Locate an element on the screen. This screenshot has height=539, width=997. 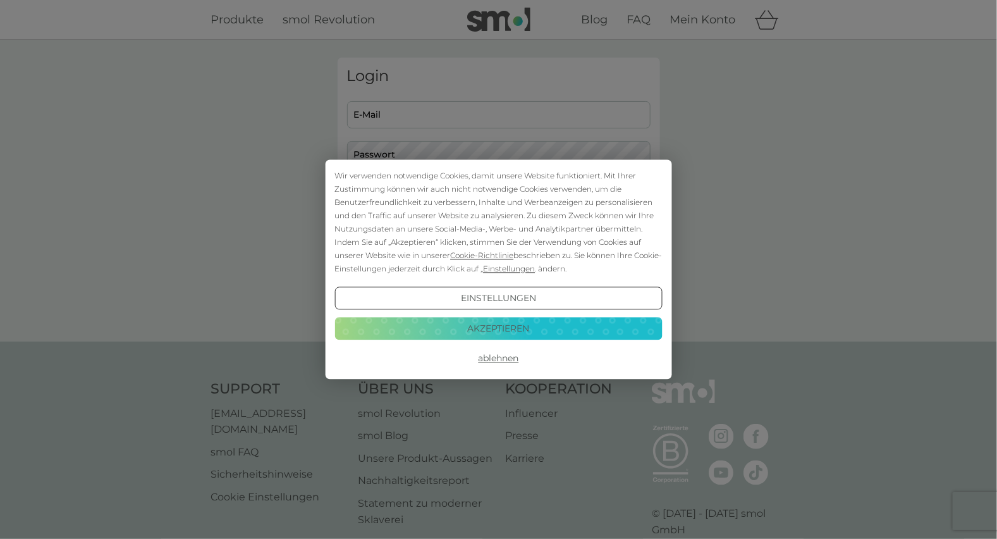
span: Cookie-Richtlinie is located at coordinates (482, 255).